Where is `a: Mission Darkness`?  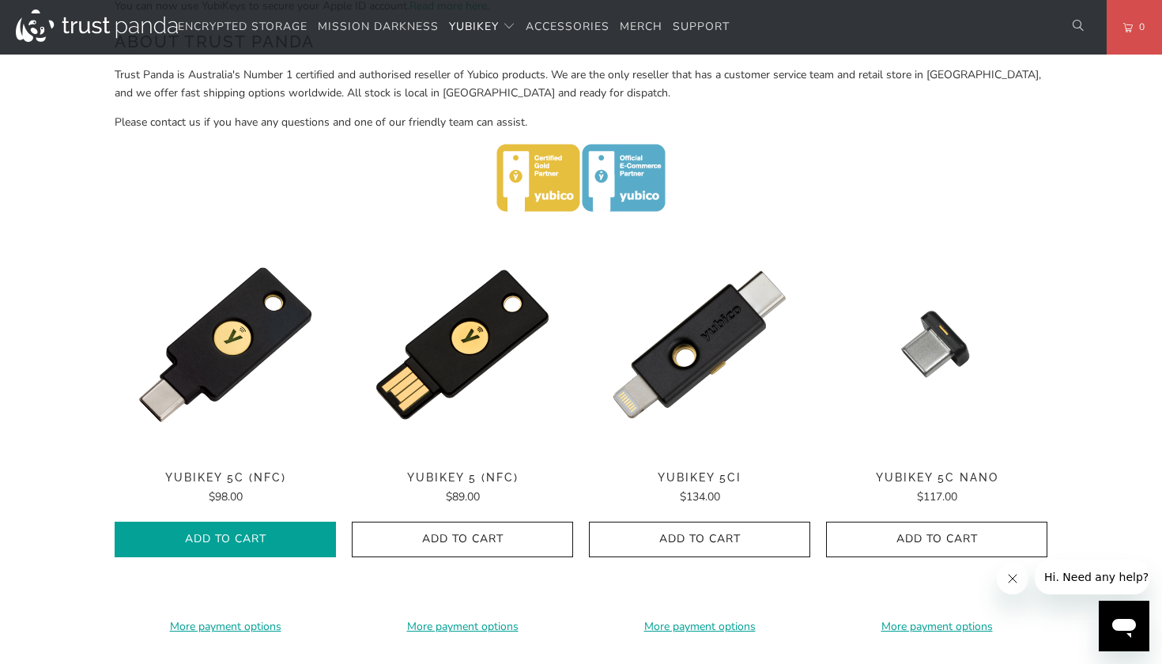
a: Mission Darkness is located at coordinates (378, 27).